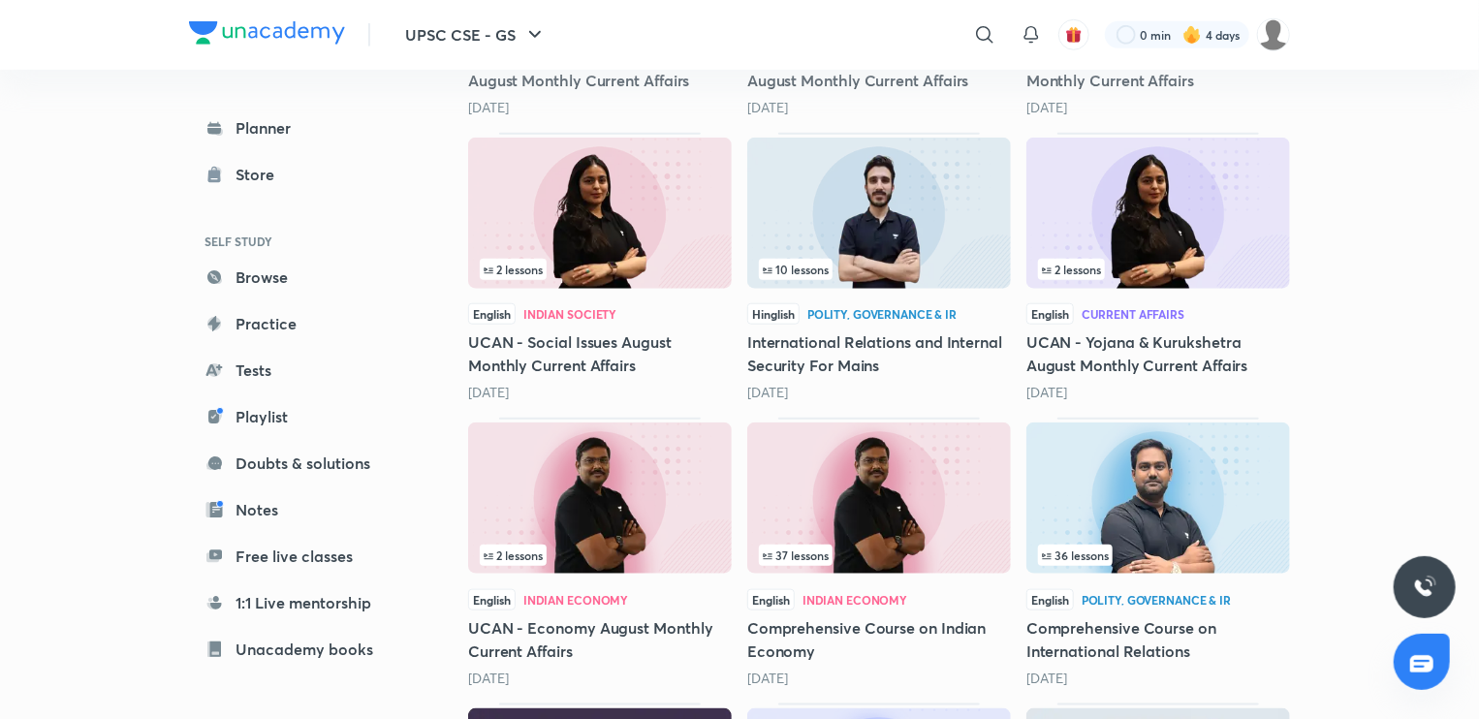 This screenshot has height=719, width=1479. What do you see at coordinates (1074, 35) in the screenshot?
I see `button: avatar` at bounding box center [1074, 35].